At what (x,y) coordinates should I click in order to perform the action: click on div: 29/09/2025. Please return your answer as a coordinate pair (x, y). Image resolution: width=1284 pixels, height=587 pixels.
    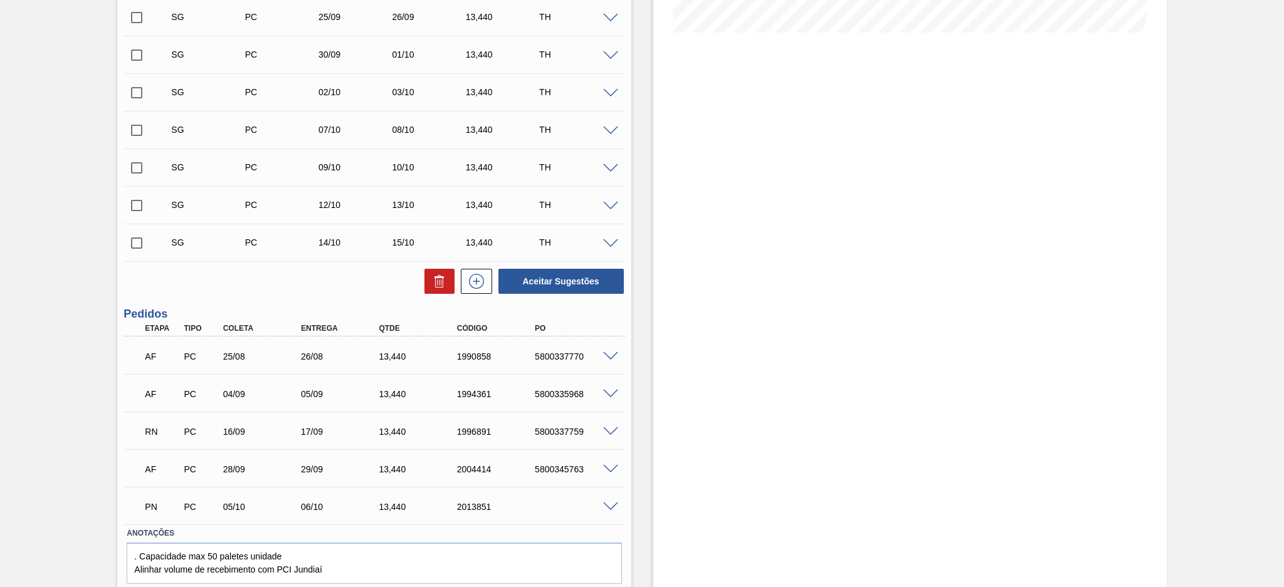
    Looking at the image, I should click on (342, 470).